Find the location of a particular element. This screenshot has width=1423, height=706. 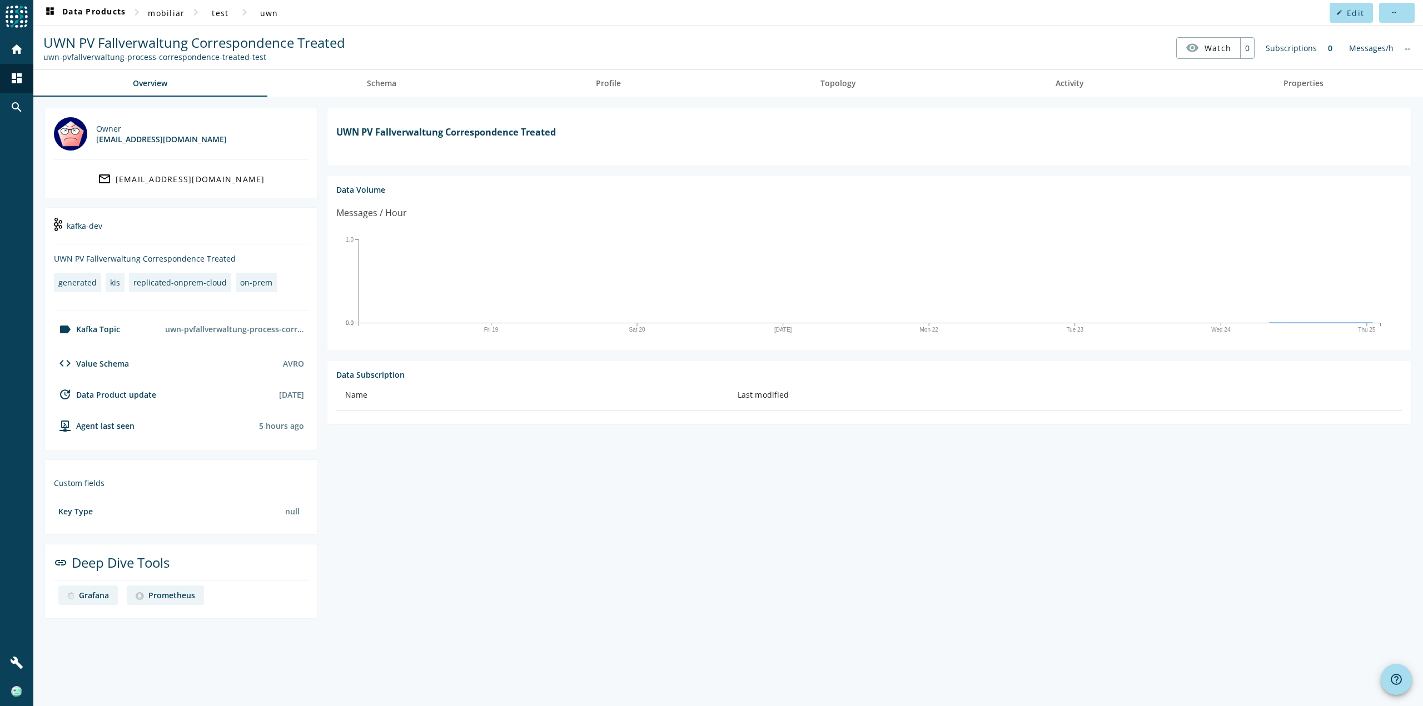

div: Data Volume is located at coordinates (869, 190).